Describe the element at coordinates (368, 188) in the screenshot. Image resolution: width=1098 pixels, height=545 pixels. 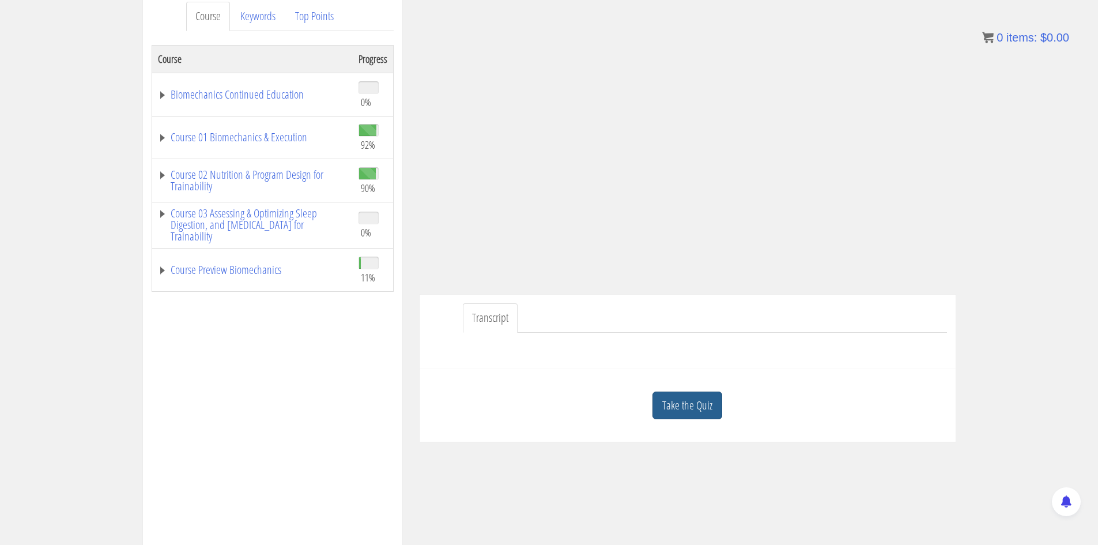
I see `span: 90%` at that location.